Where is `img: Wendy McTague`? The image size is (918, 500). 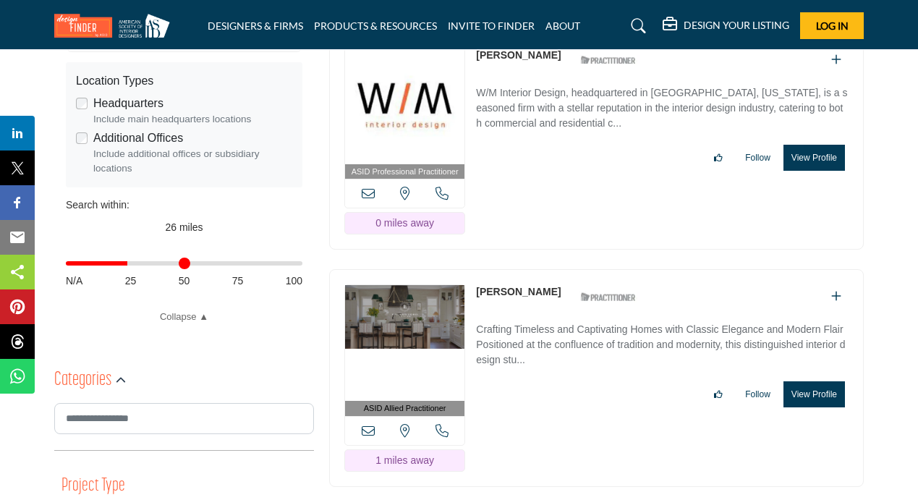 img: Wendy McTague is located at coordinates (404, 106).